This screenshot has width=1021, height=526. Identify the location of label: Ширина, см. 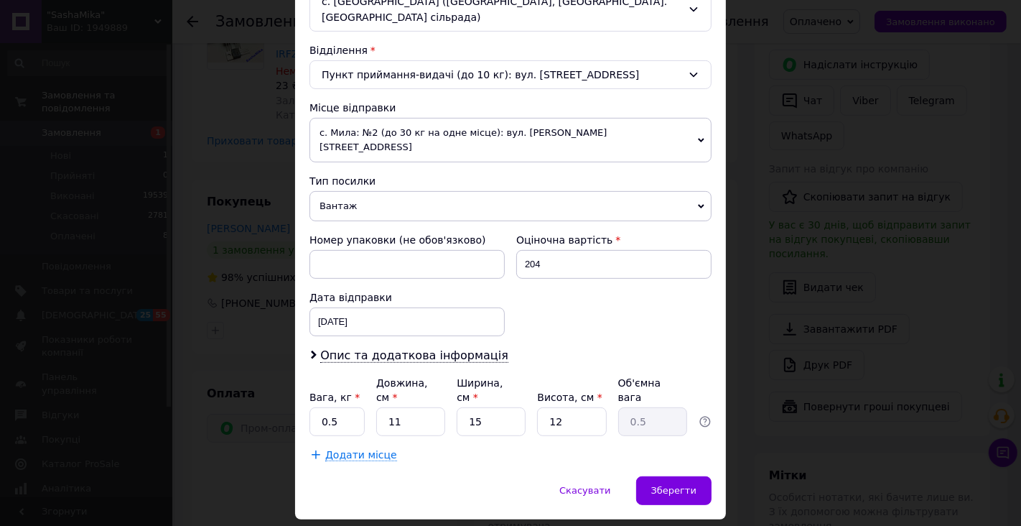
(480, 390).